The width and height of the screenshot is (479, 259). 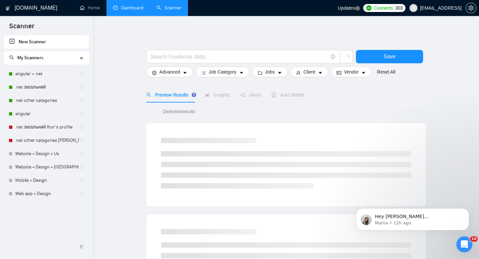 What do you see at coordinates (204, 73) in the screenshot?
I see `span: bars` at bounding box center [204, 73].